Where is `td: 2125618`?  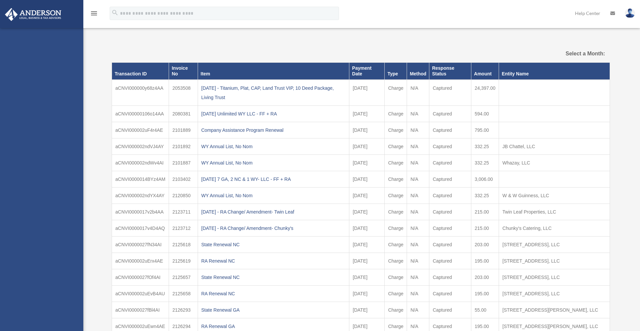
td: 2125618 is located at coordinates (183, 244).